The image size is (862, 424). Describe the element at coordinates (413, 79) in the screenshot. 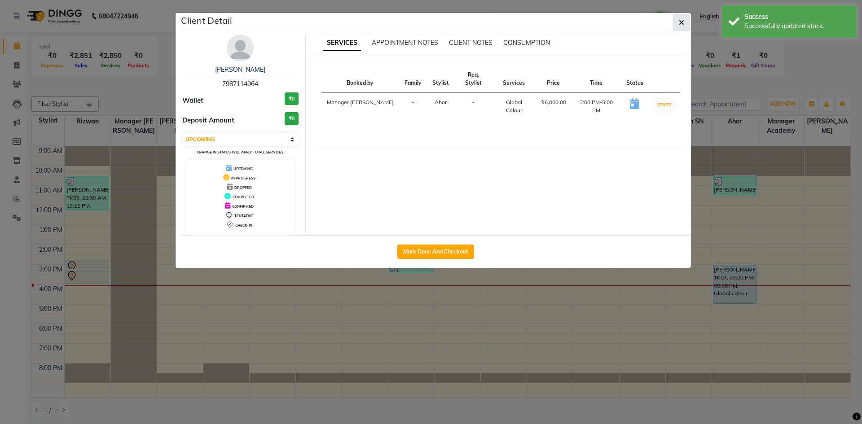

I see `th: Family` at that location.